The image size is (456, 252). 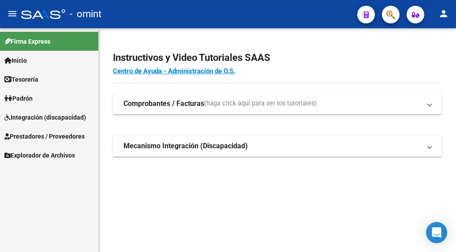 What do you see at coordinates (86, 14) in the screenshot?
I see `span: - omint` at bounding box center [86, 14].